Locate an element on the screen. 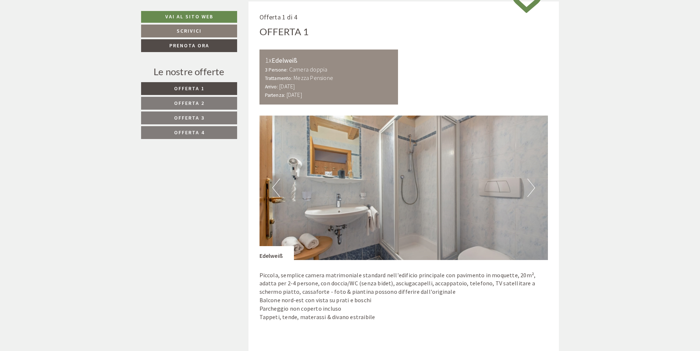 Image resolution: width=700 pixels, height=351 pixels. a: Prenota ora is located at coordinates (189, 45).